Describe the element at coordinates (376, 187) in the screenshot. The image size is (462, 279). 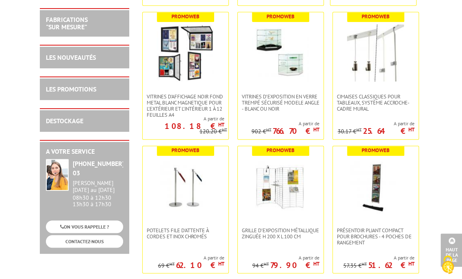
I see `img: Présentoir pliant compact pour brochures - 4 poches de rangement` at that location.